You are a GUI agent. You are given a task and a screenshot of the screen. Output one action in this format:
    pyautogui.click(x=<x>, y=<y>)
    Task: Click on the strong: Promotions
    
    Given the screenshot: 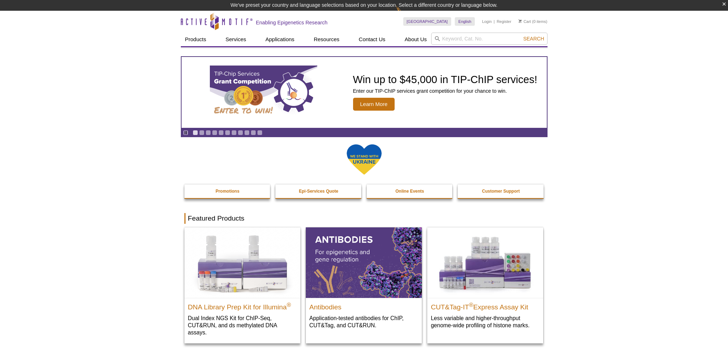 What is the action you would take?
    pyautogui.click(x=227, y=191)
    